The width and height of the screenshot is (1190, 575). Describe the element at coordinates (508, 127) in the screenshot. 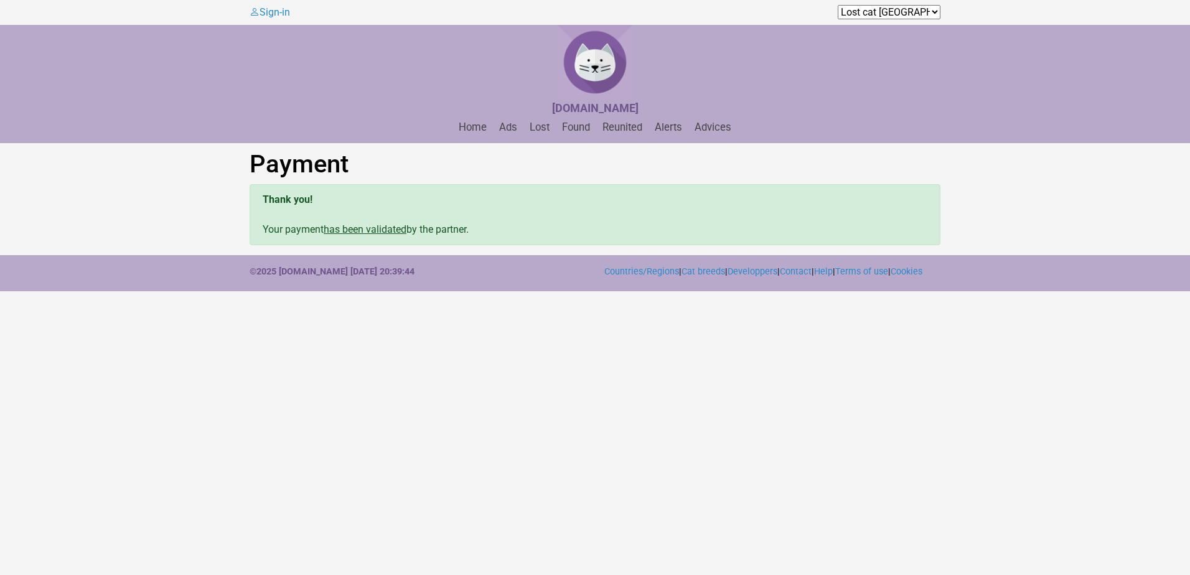

I see `a: Ads` at that location.